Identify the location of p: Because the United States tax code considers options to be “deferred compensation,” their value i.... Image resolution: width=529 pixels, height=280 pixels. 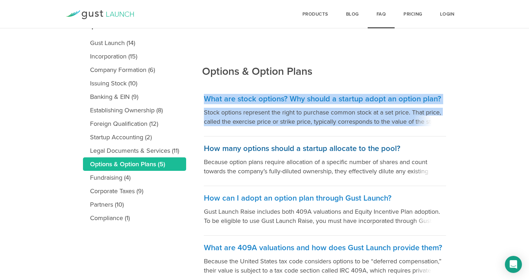
(325, 266).